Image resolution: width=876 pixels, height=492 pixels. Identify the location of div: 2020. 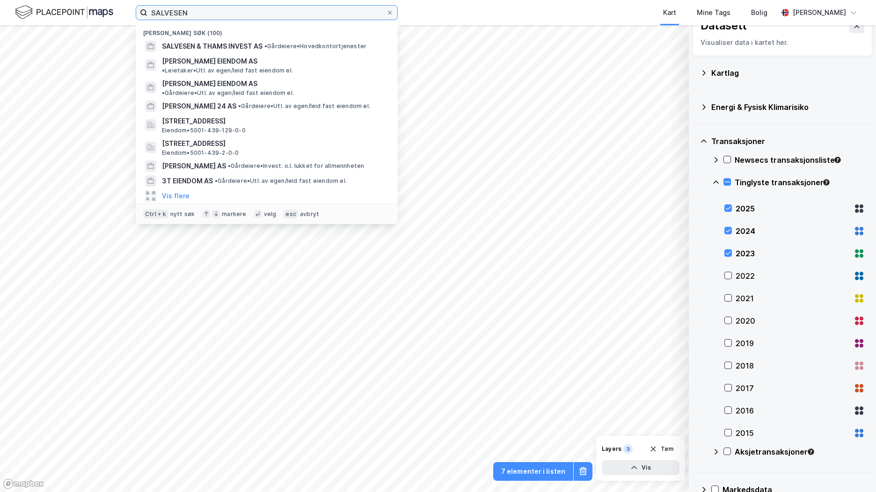
(793, 321).